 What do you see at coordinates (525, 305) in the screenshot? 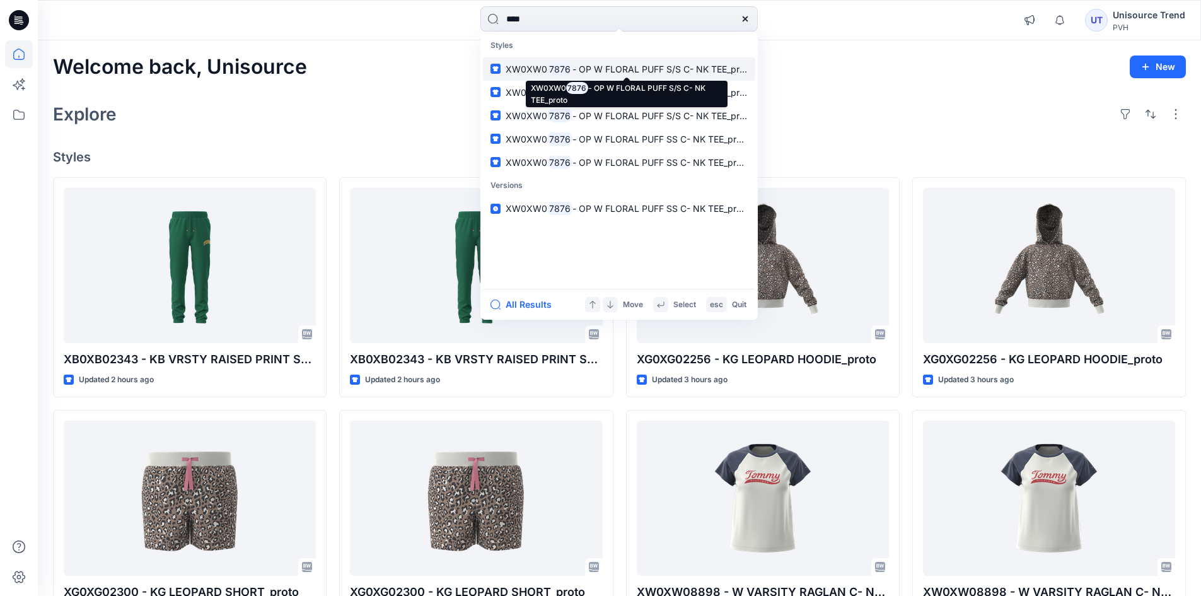
I see `a: All Results` at bounding box center [525, 305].